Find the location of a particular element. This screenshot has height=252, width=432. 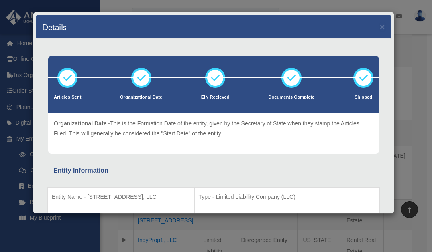

p: EIN Recieved is located at coordinates (215, 97).